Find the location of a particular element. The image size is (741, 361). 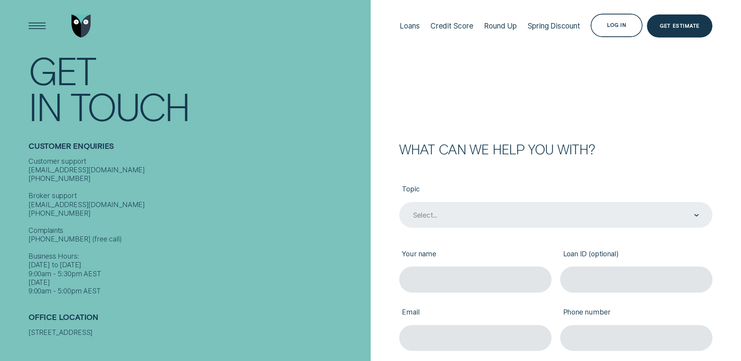

div: Round Up is located at coordinates (501, 26).